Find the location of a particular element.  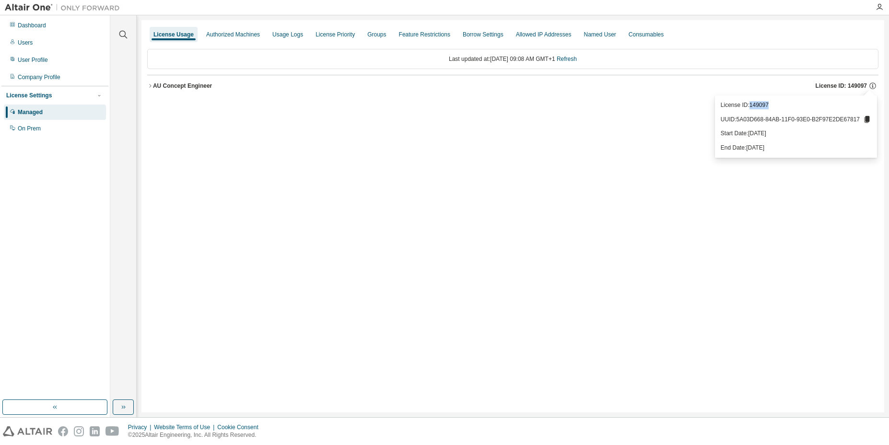

img: instagram.svg is located at coordinates (79, 431).